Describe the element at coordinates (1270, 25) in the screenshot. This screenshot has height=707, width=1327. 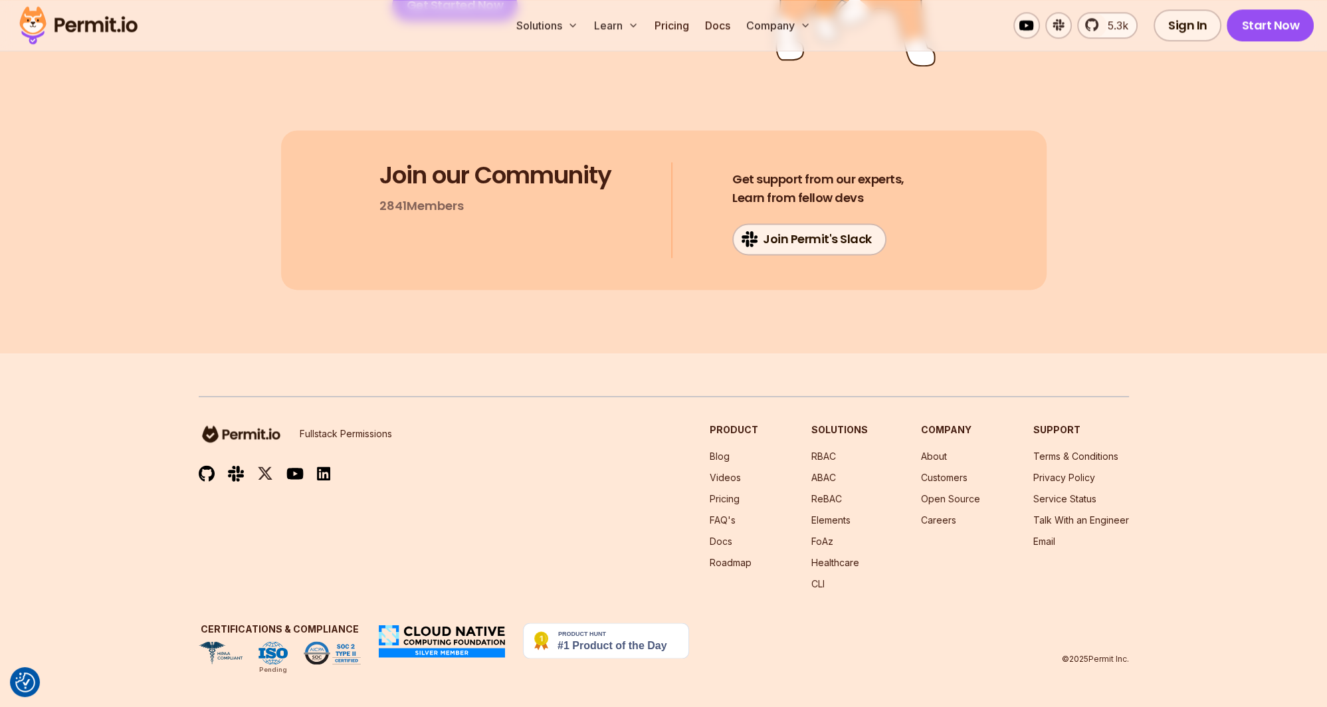
I see `a: Start Now` at that location.